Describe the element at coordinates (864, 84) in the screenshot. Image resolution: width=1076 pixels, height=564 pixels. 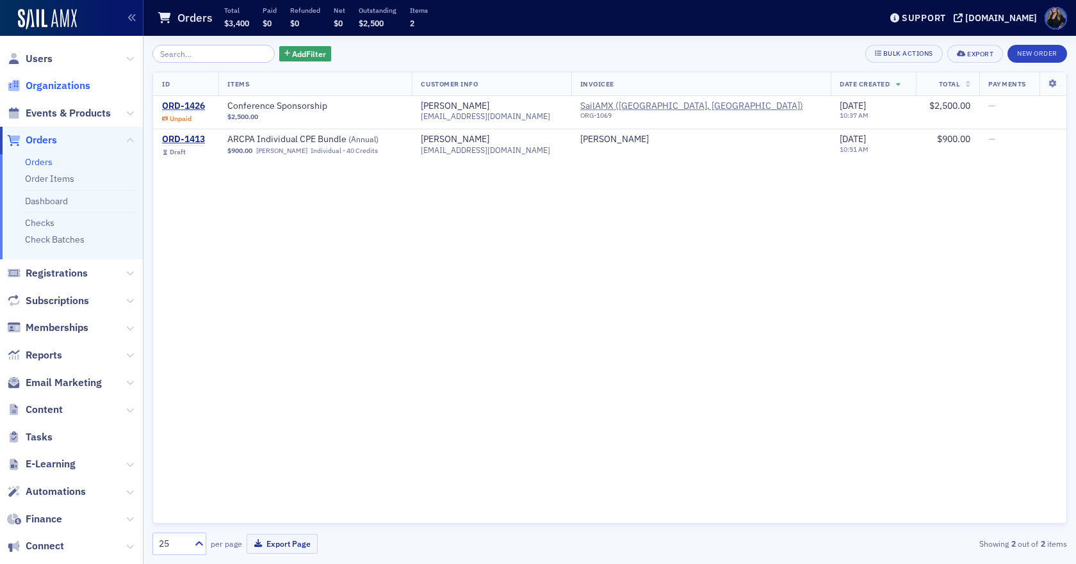
I see `span: Date Created` at that location.